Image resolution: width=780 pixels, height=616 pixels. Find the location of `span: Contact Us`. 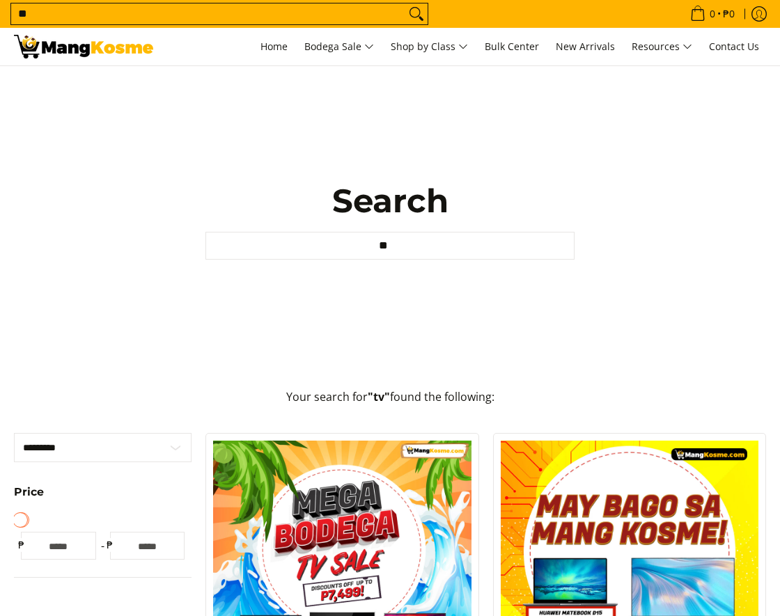

span: Contact Us is located at coordinates (734, 46).